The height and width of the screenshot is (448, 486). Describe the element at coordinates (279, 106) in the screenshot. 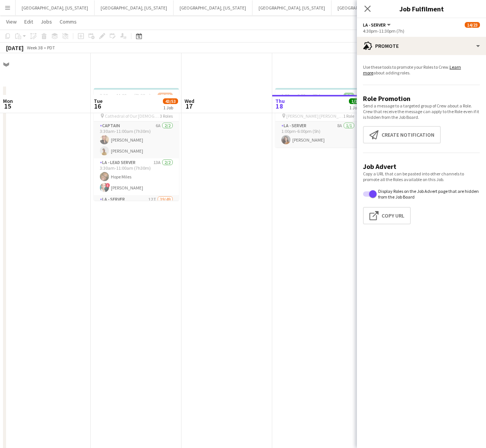

I see `span: 18` at that location.